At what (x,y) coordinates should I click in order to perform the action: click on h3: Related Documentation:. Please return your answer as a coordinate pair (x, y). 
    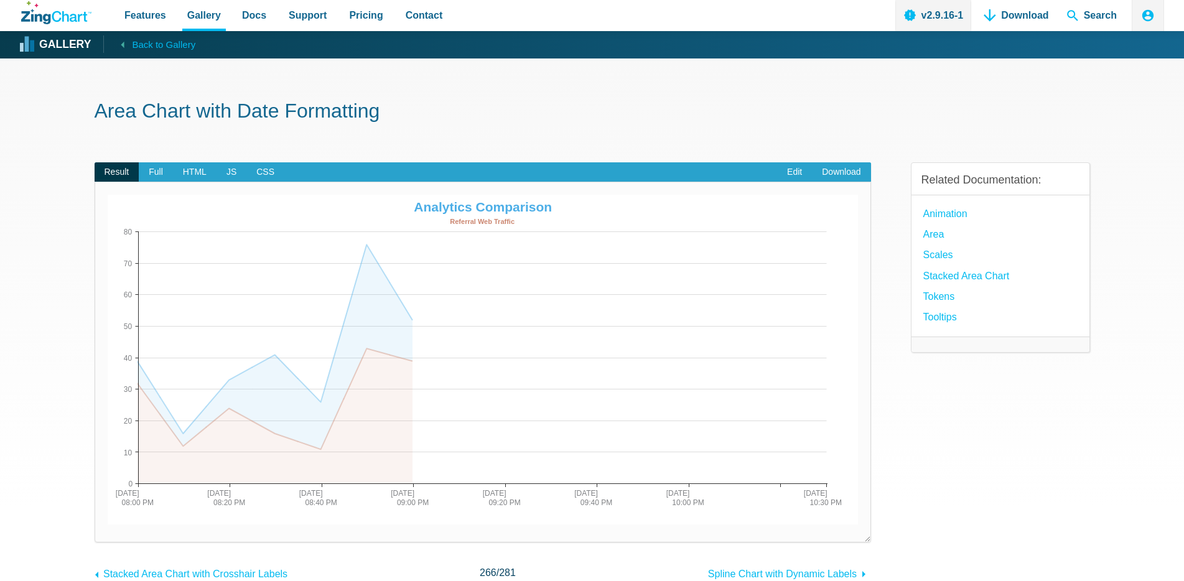
    Looking at the image, I should click on (1000, 180).